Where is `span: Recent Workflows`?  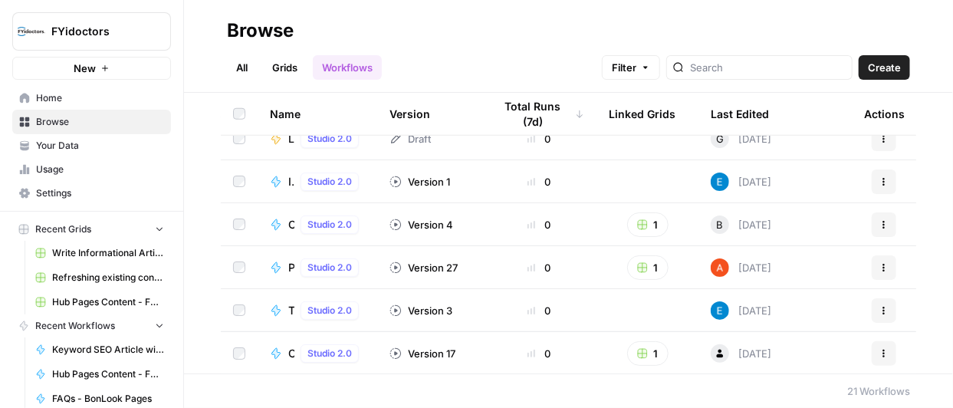 span: Recent Workflows is located at coordinates (75, 326).